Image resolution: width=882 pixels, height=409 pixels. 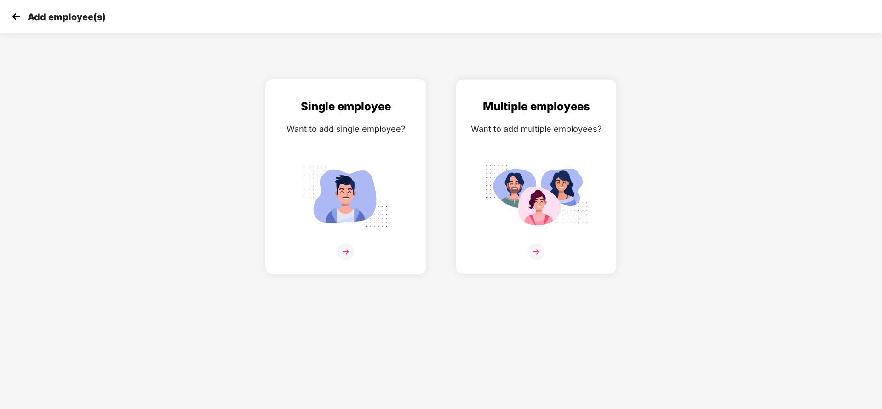 I want to click on div: Multiple employees, so click(x=536, y=107).